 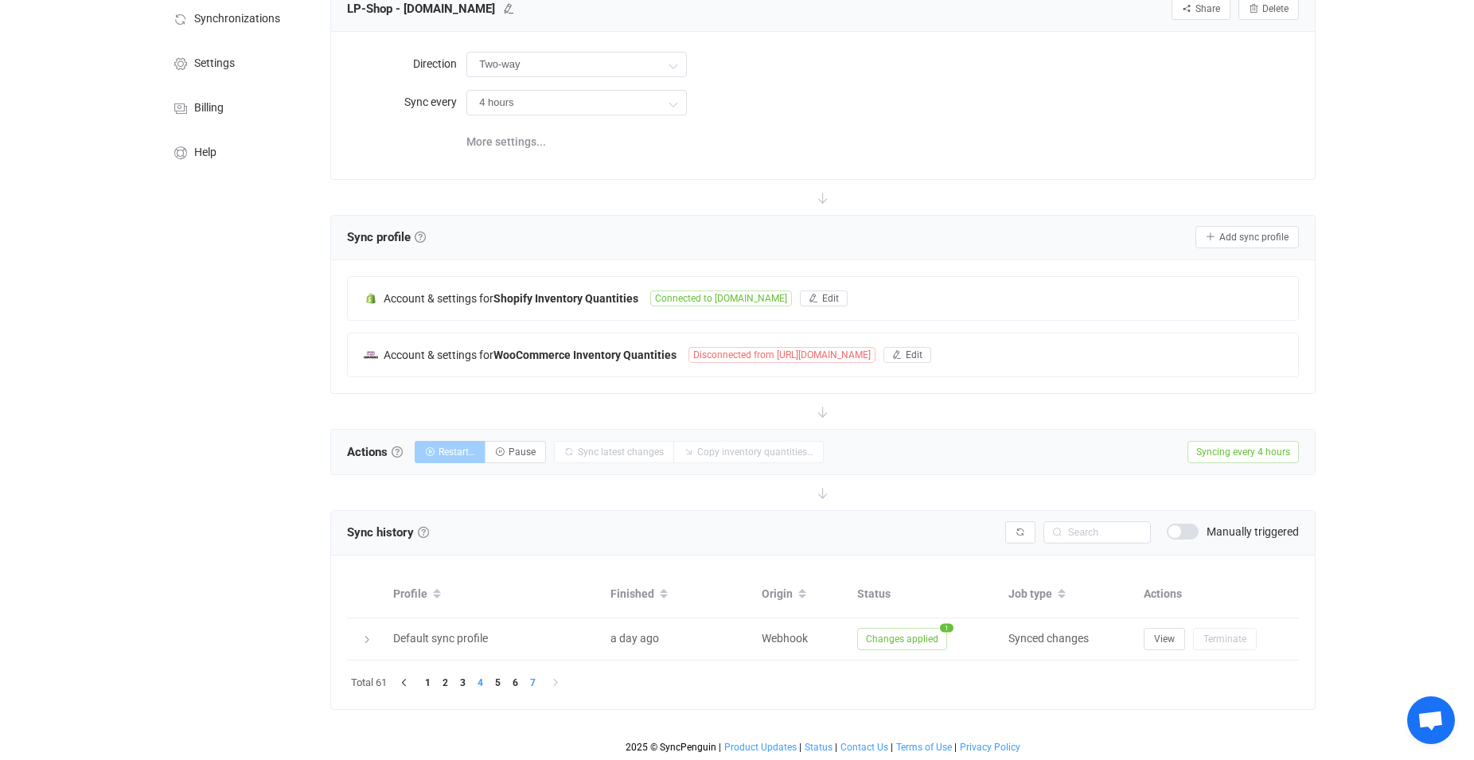 What do you see at coordinates (924, 748) in the screenshot?
I see `a: Terms of Use` at bounding box center [924, 748].